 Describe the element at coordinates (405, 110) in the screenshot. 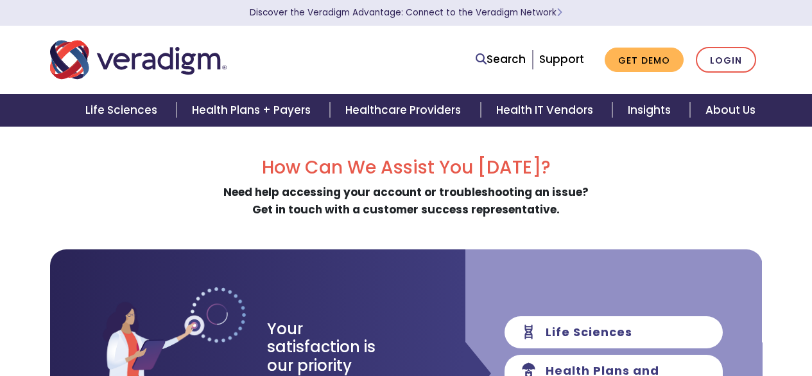

I see `a: Healthcare Providers` at that location.